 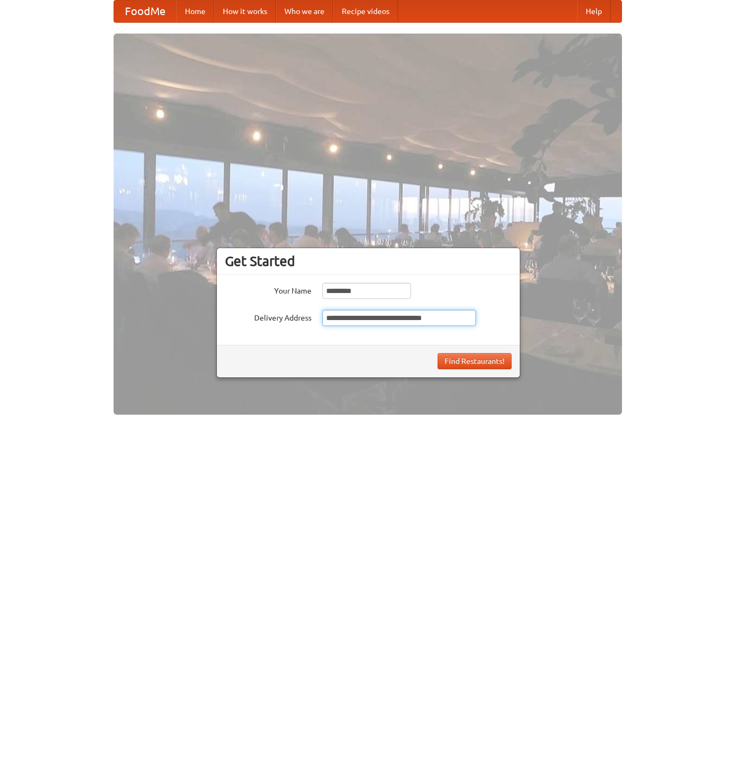 I want to click on h3: Get Started, so click(x=368, y=261).